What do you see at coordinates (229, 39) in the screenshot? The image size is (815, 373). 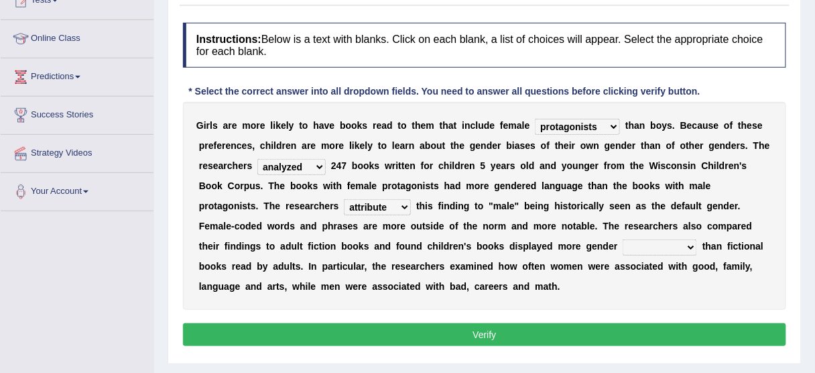 I see `b: Instructions:` at bounding box center [229, 39].